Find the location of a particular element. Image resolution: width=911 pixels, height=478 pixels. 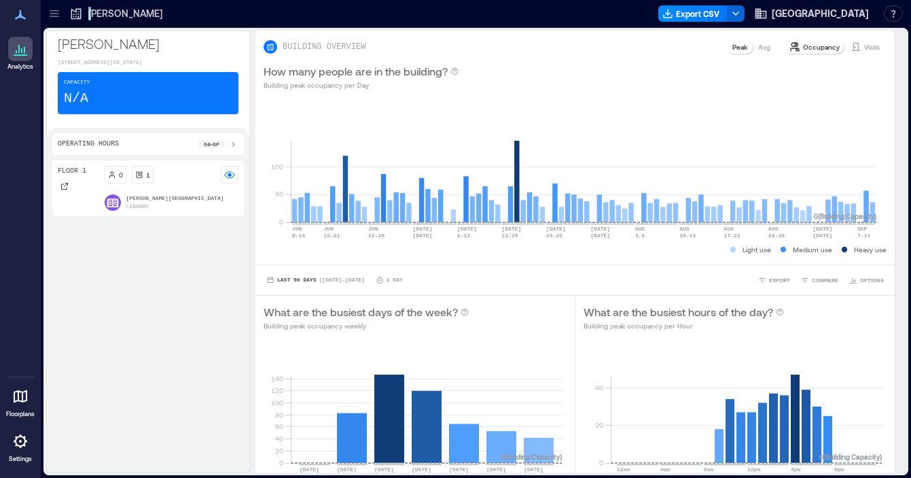

text: 7-13 is located at coordinates (864, 235).